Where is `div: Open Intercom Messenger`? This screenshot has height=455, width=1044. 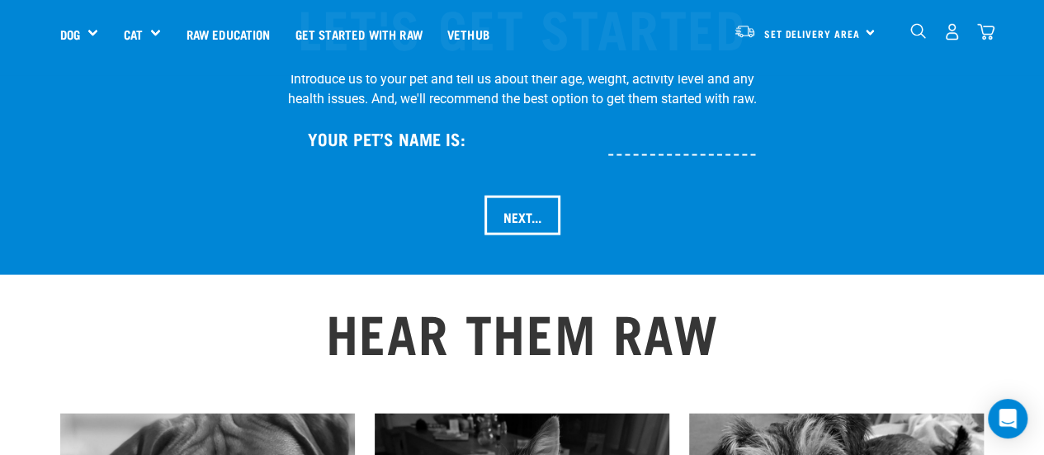
div: Open Intercom Messenger is located at coordinates (1008, 418).